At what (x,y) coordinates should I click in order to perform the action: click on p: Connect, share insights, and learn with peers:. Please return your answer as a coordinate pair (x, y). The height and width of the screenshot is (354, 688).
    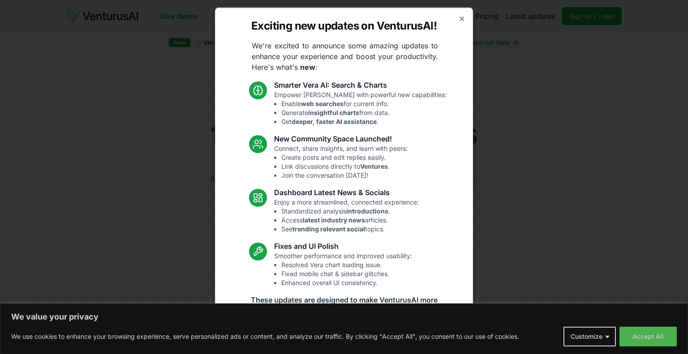
    Looking at the image, I should click on (341, 162).